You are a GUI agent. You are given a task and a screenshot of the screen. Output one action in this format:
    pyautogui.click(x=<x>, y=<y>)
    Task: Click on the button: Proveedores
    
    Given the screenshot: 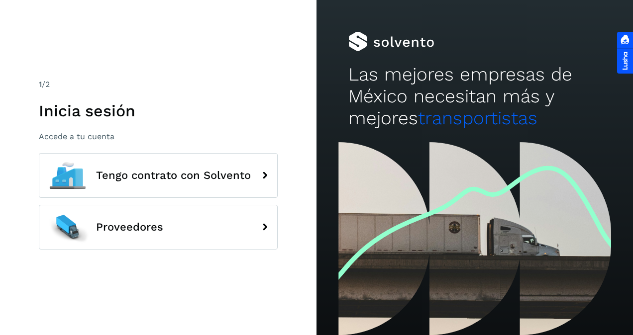 What is the action you would take?
    pyautogui.click(x=158, y=227)
    